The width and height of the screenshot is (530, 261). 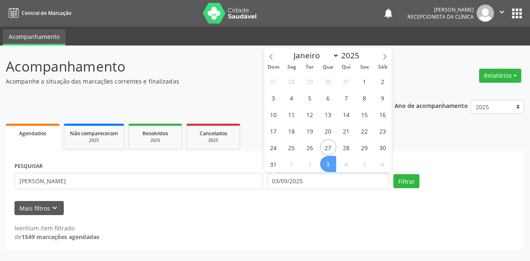 What do you see at coordinates (364, 164) in the screenshot?
I see `span: Setembro 5, 2025` at bounding box center [364, 164].